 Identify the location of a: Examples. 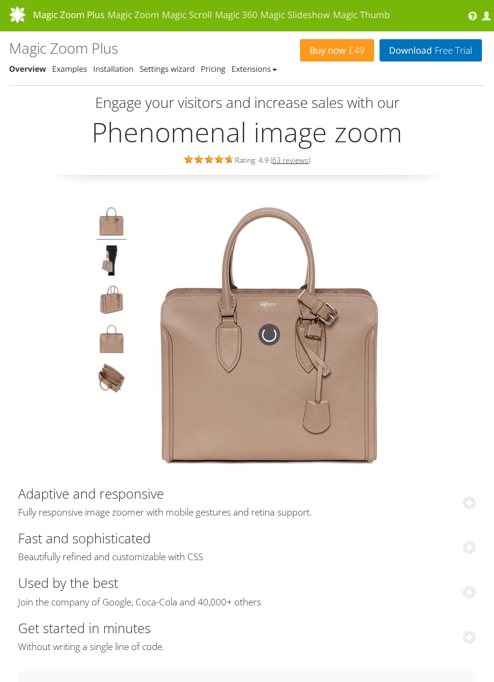
(70, 69).